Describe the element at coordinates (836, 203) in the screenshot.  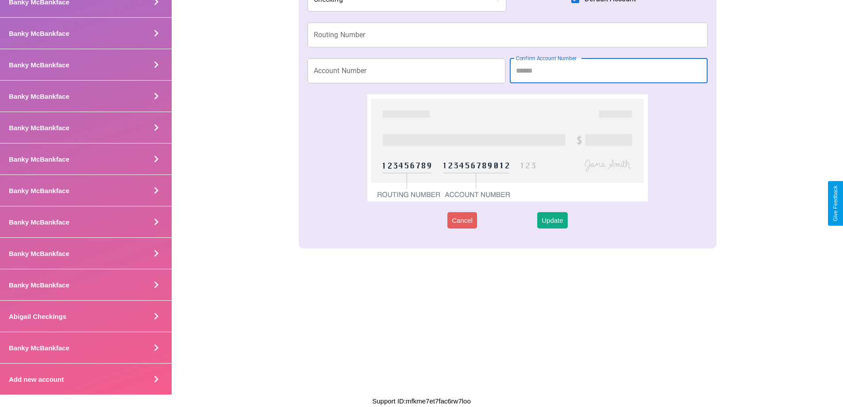
I see `div: Give Feedback` at that location.